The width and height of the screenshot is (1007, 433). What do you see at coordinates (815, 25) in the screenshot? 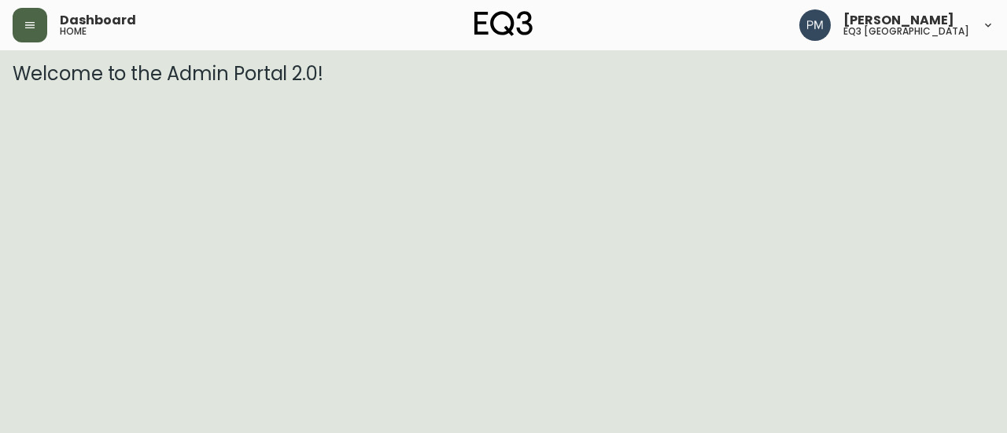
I see `img: 0a7c5790205149dfd4c0ba0a3a48f705` at bounding box center [815, 25].